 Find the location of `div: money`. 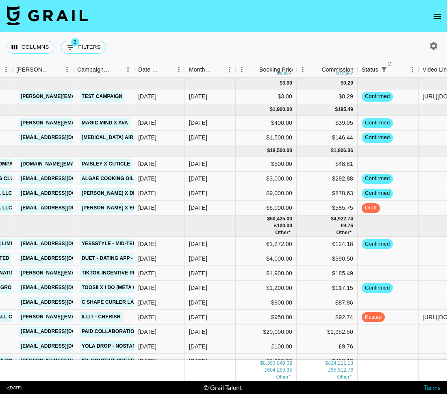

div: money is located at coordinates (344, 74).